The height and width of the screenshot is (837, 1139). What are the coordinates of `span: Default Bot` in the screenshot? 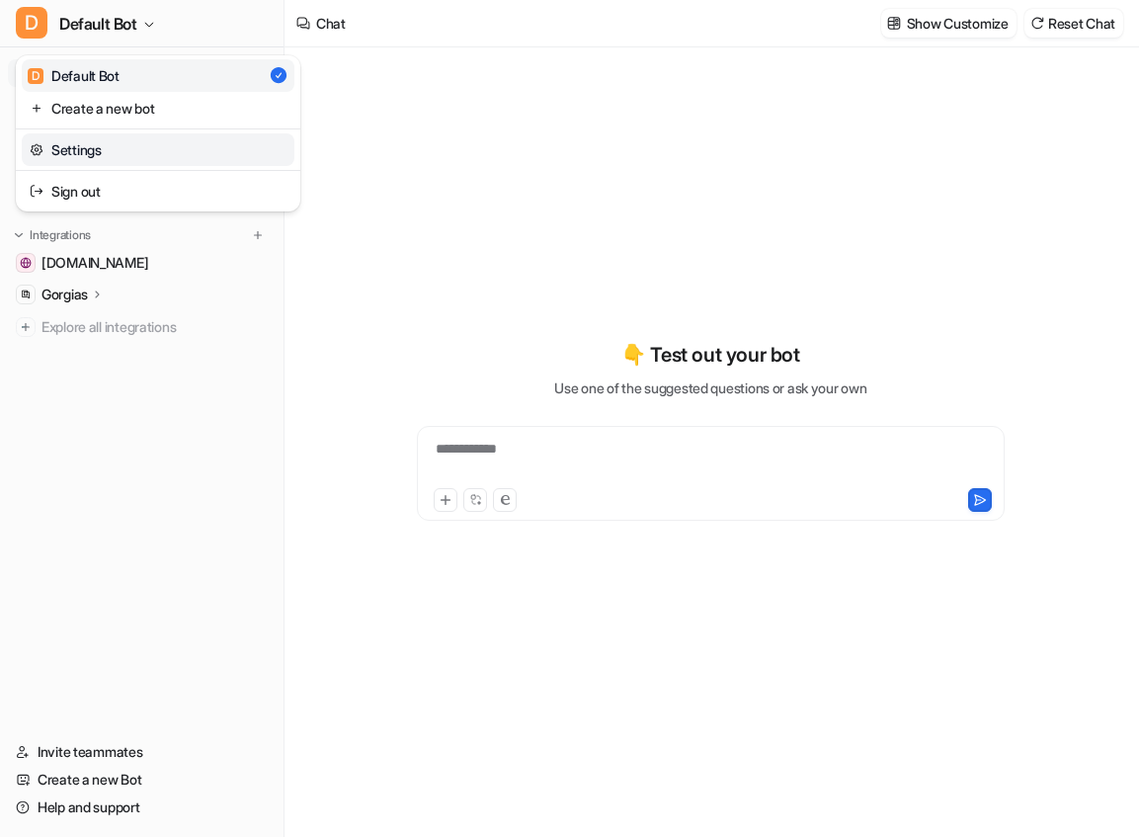 It's located at (98, 24).